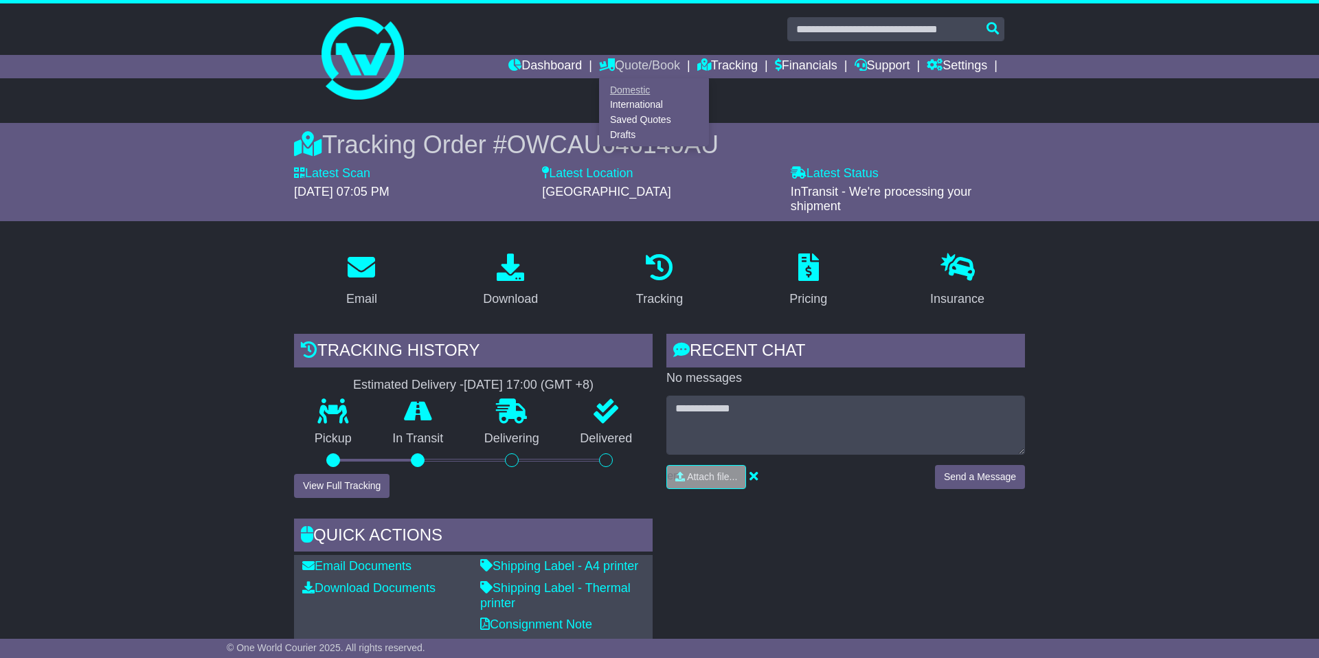 This screenshot has height=658, width=1319. I want to click on a: Shipping Label - Thermal printer, so click(555, 596).